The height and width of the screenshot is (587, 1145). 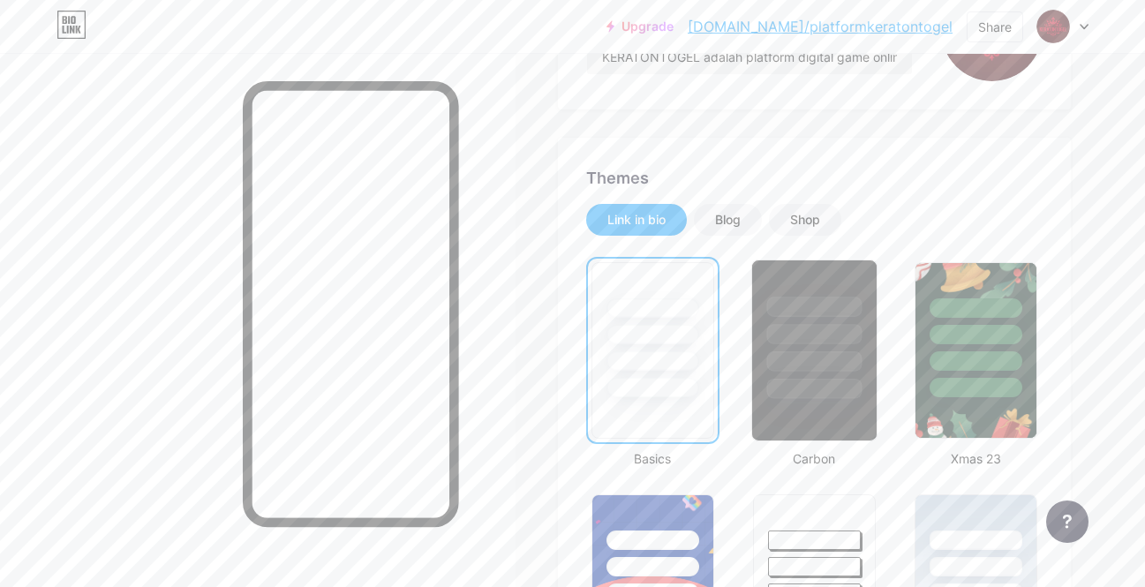 I want to click on input: Bio, so click(x=750, y=57).